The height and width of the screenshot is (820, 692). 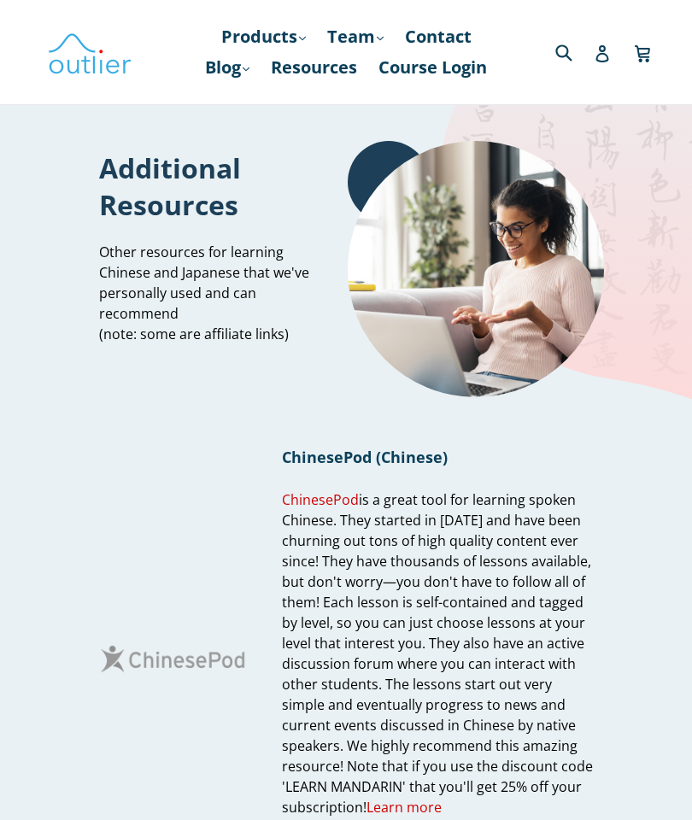 I want to click on a: Learn more, so click(x=404, y=807).